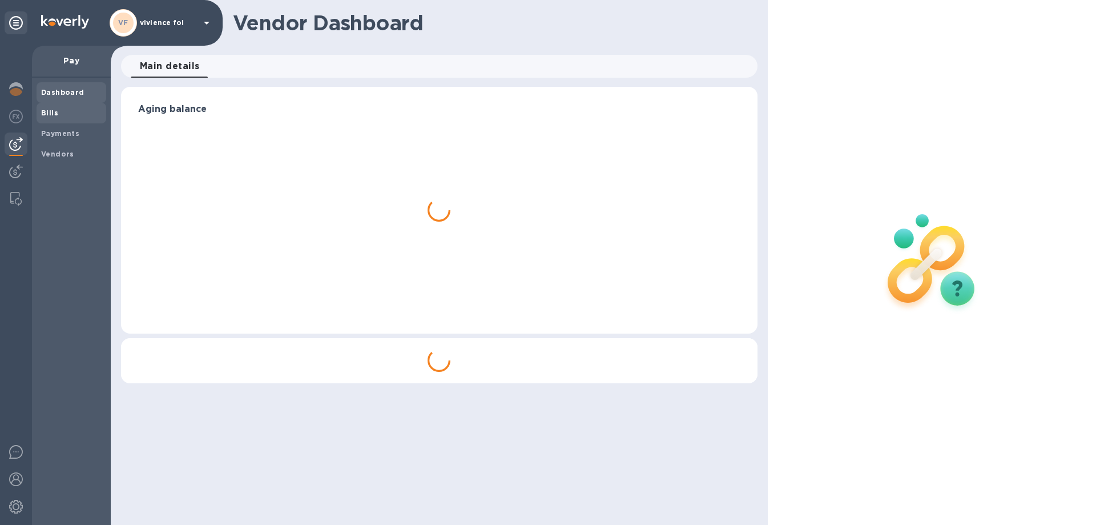 This screenshot has height=525, width=1096. I want to click on h3: Aging balance, so click(439, 109).